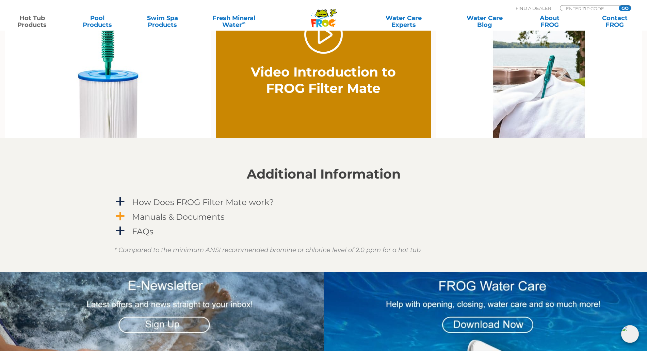 Image resolution: width=647 pixels, height=351 pixels. Describe the element at coordinates (324, 217) in the screenshot. I see `a: a Manuals & Documents` at that location.